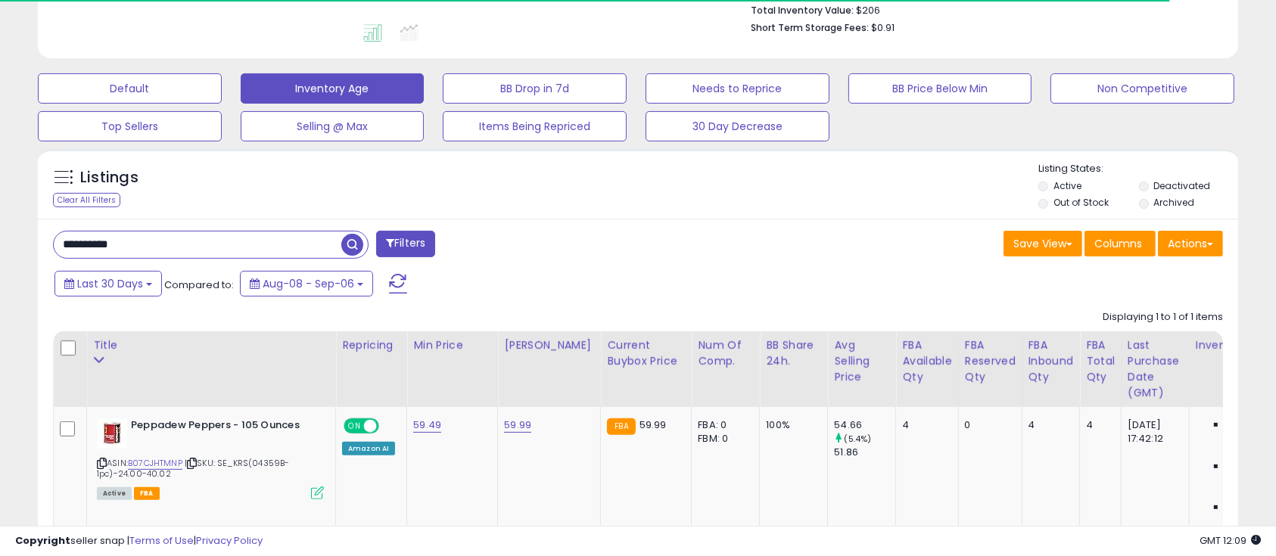 The height and width of the screenshot is (556, 1276). What do you see at coordinates (427, 425) in the screenshot?
I see `a: 59.49` at bounding box center [427, 425].